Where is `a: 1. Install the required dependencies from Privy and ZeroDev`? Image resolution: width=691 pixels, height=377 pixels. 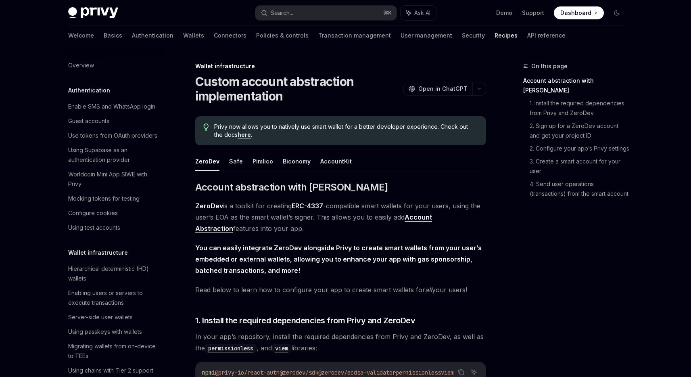 a: 1. Install the required dependencies from Privy and ZeroDev is located at coordinates (580, 108).